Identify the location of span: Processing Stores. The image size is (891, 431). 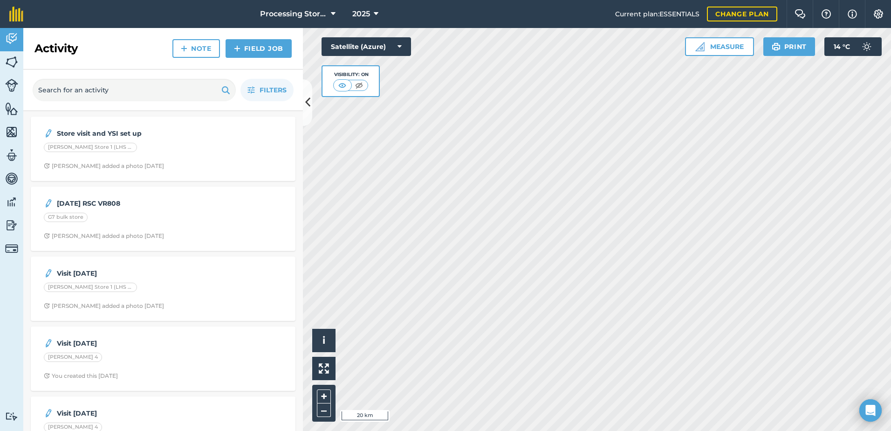
(294, 14).